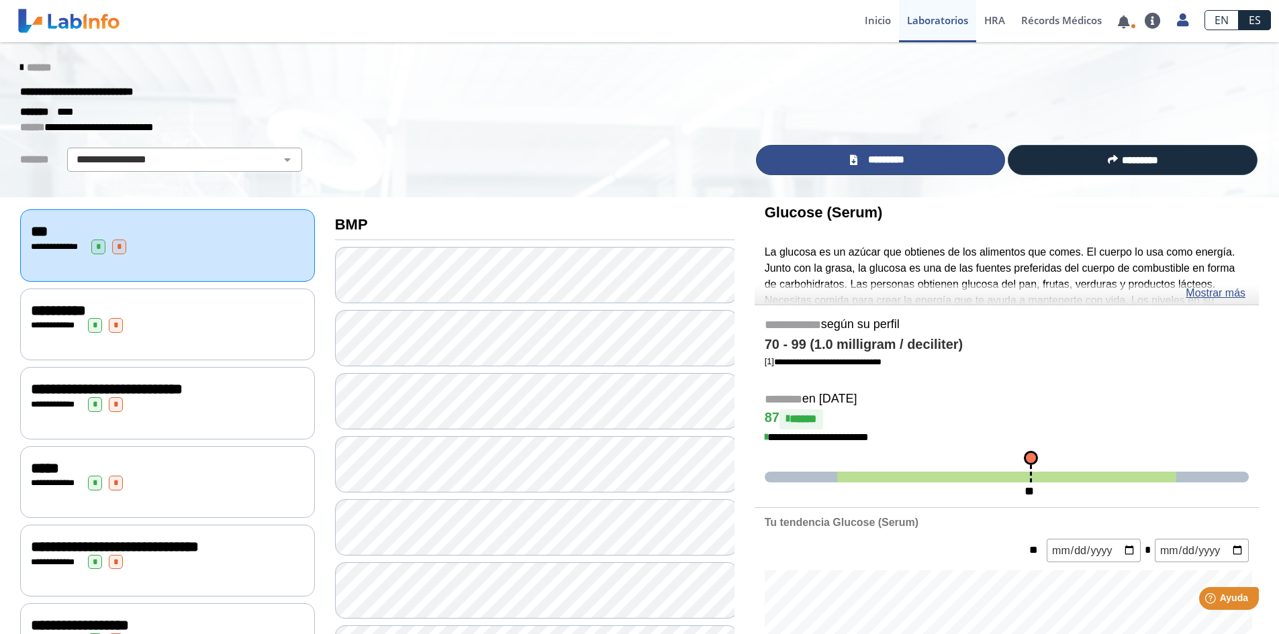  Describe the element at coordinates (994, 20) in the screenshot. I see `span: HRA` at that location.